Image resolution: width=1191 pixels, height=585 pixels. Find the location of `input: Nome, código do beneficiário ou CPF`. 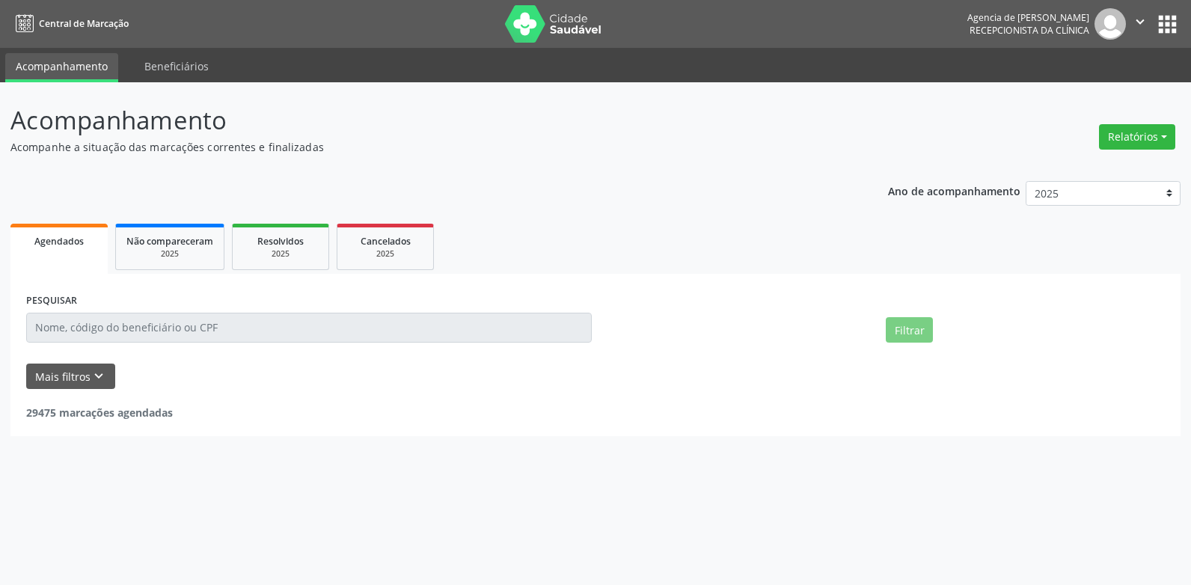

input: Nome, código do beneficiário ou CPF is located at coordinates (309, 328).